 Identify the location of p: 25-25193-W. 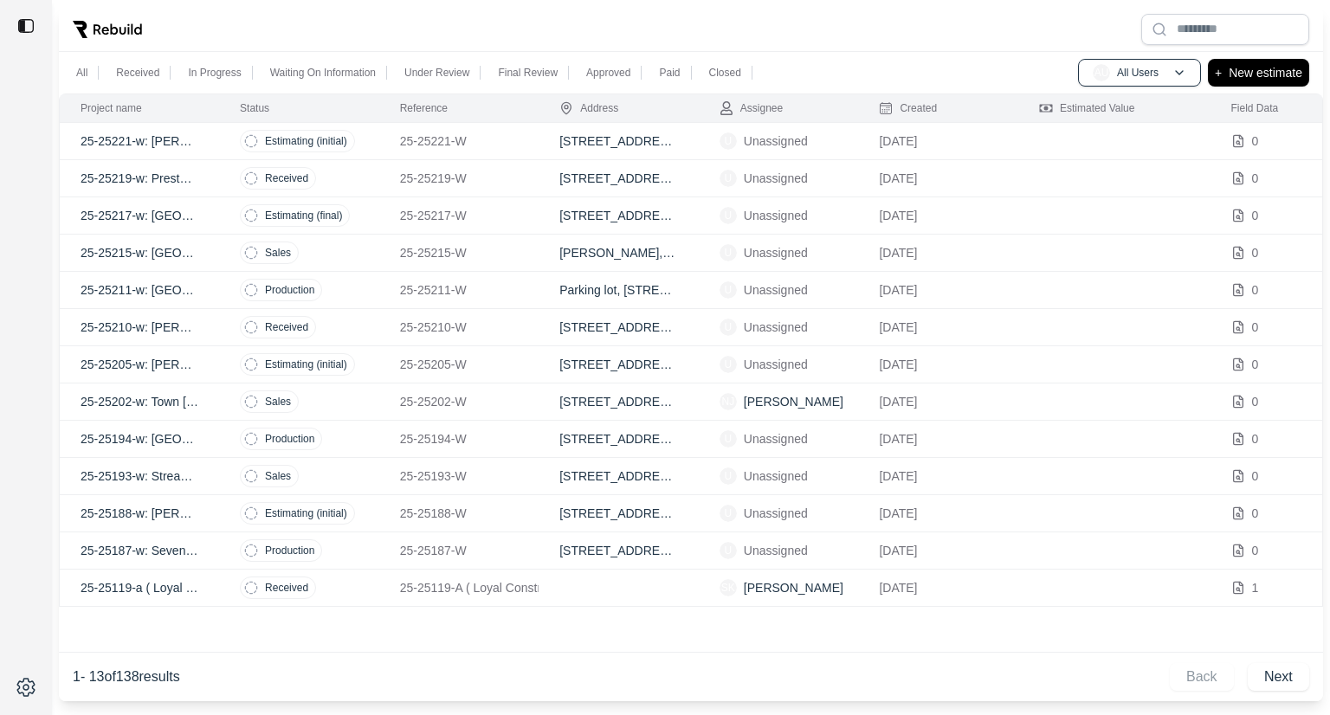
(459, 476).